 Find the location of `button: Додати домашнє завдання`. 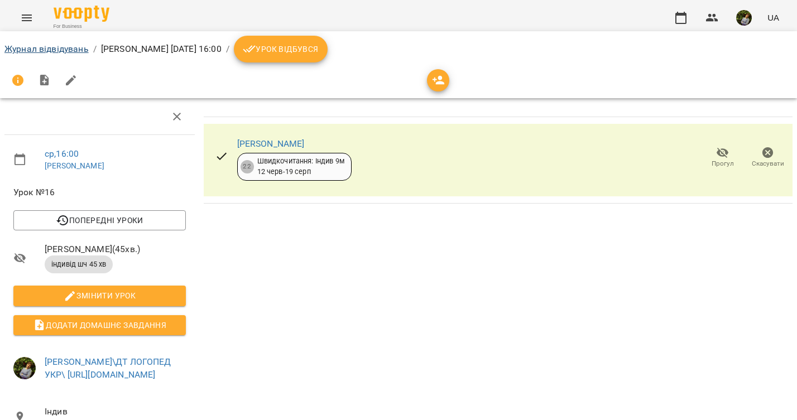

button: Додати домашнє завдання is located at coordinates (99, 325).